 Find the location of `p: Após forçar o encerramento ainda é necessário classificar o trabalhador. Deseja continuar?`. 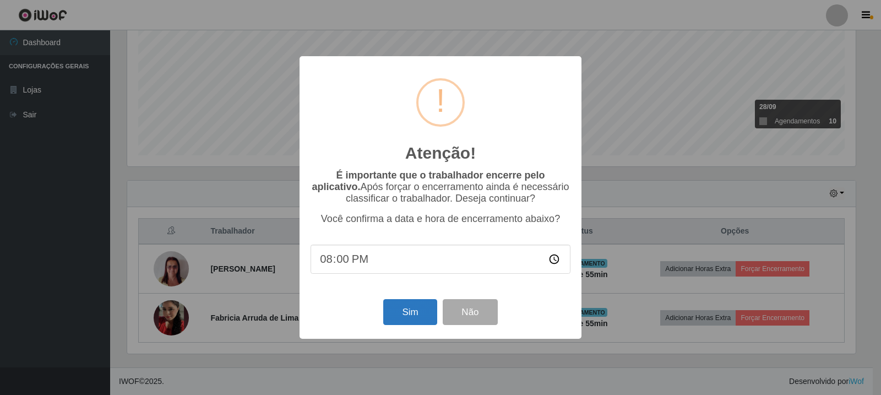

p: Após forçar o encerramento ainda é necessário classificar o trabalhador. Deseja continuar? is located at coordinates (441, 187).